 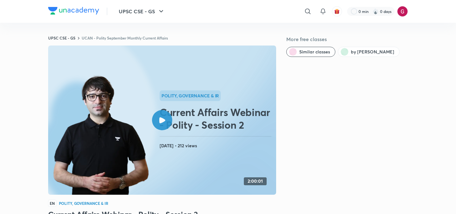 What do you see at coordinates (337, 11) in the screenshot?
I see `img: avatar` at bounding box center [337, 11].